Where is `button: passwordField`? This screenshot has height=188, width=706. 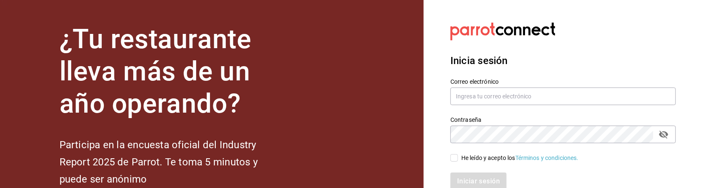
button: passwordField is located at coordinates (663, 134).